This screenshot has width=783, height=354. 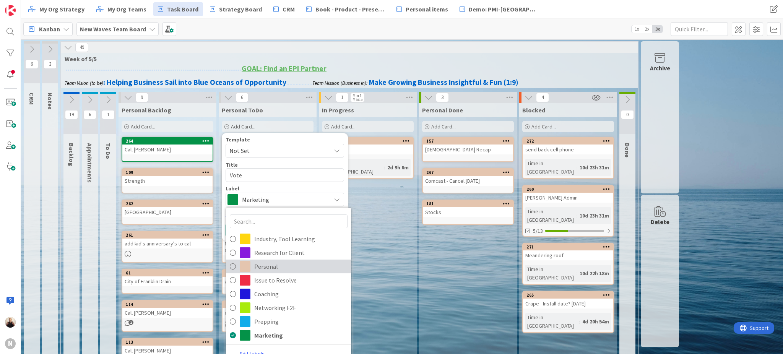 What do you see at coordinates (368, 141) in the screenshot?
I see `div: 201` at bounding box center [368, 141].